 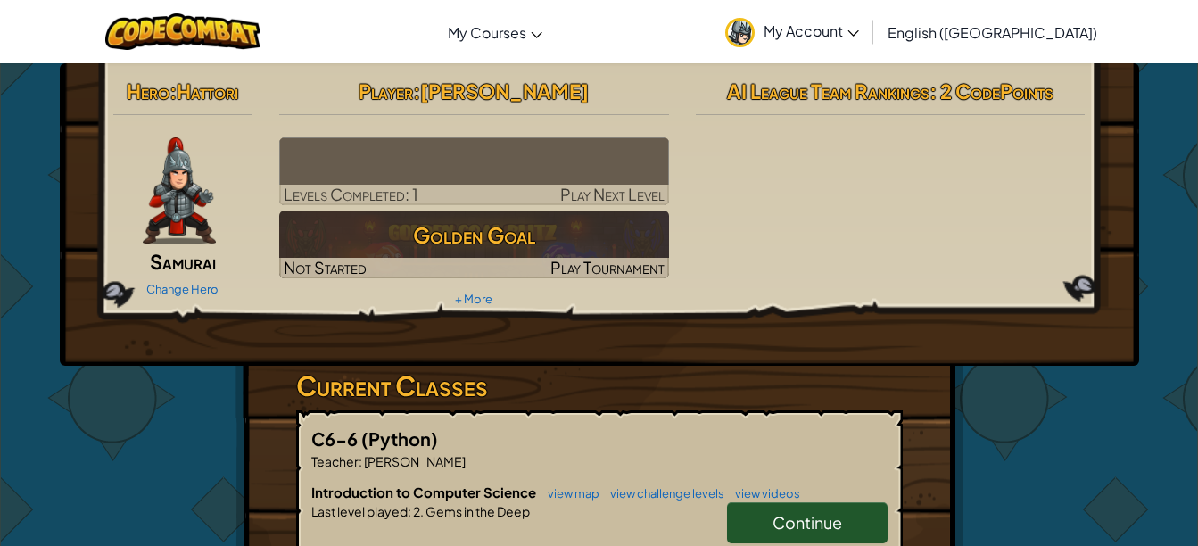 I want to click on span: My Courses, so click(x=487, y=32).